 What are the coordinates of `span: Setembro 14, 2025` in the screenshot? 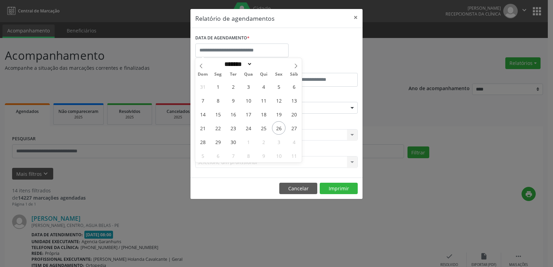 It's located at (202, 114).